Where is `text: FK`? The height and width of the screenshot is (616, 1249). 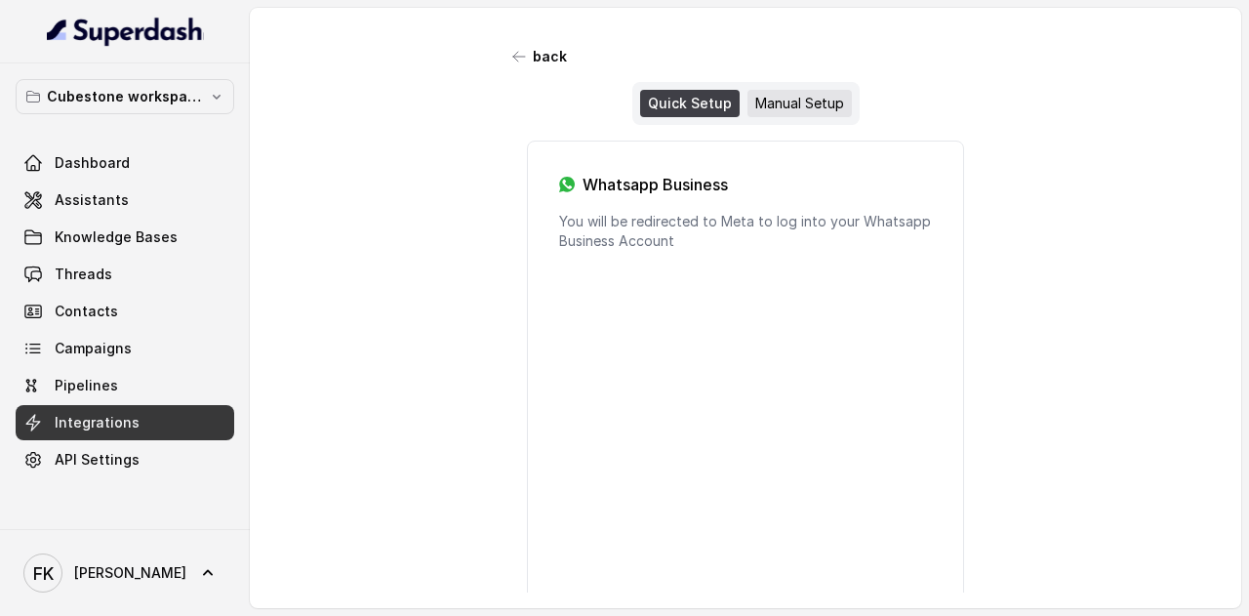
text: FK is located at coordinates (43, 573).